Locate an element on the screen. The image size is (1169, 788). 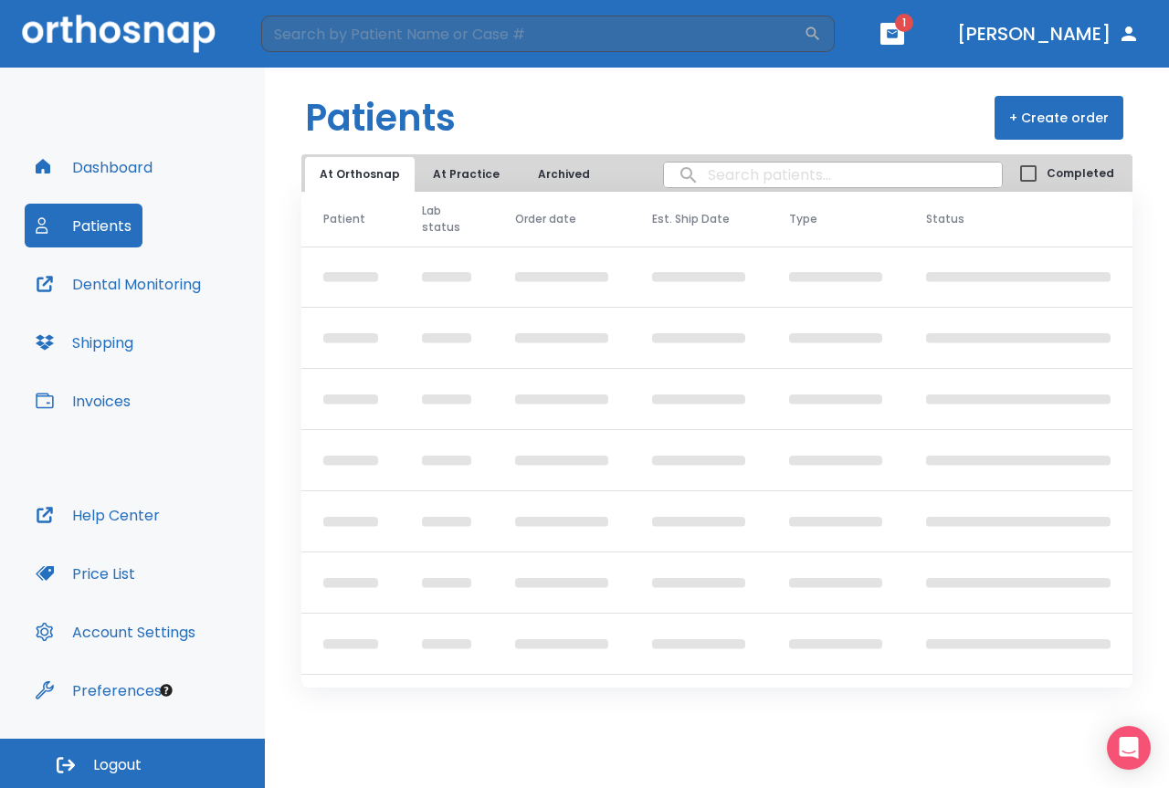
div: tabs is located at coordinates (459, 175).